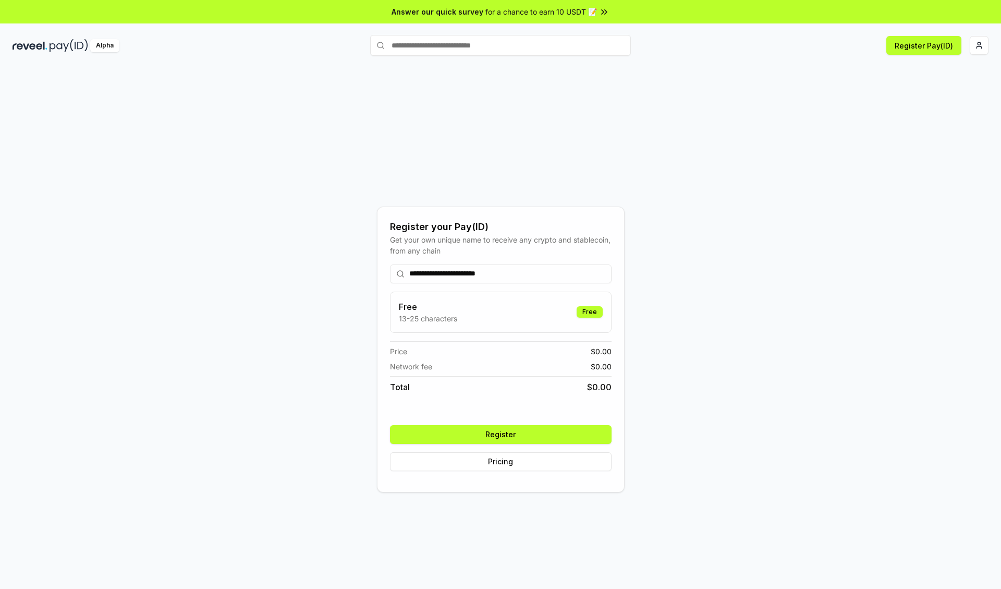 The image size is (1001, 589). Describe the element at coordinates (428, 307) in the screenshot. I see `h3: Free` at that location.